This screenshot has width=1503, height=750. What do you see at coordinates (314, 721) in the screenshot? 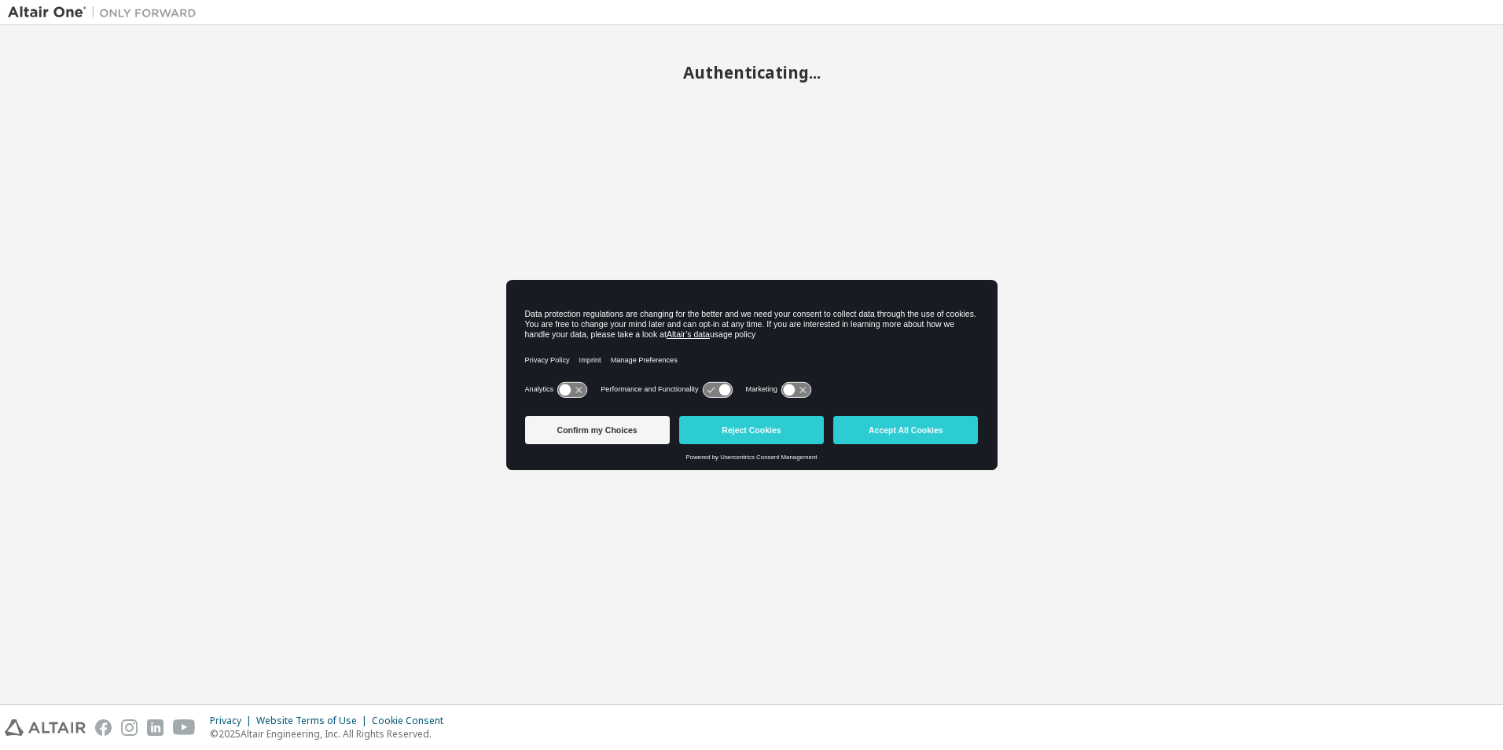
I see `div: Website Terms of Use` at bounding box center [314, 721].